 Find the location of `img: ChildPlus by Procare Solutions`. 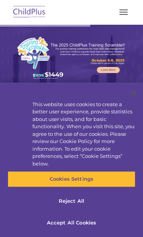

img: ChildPlus by Procare Solutions is located at coordinates (29, 12).